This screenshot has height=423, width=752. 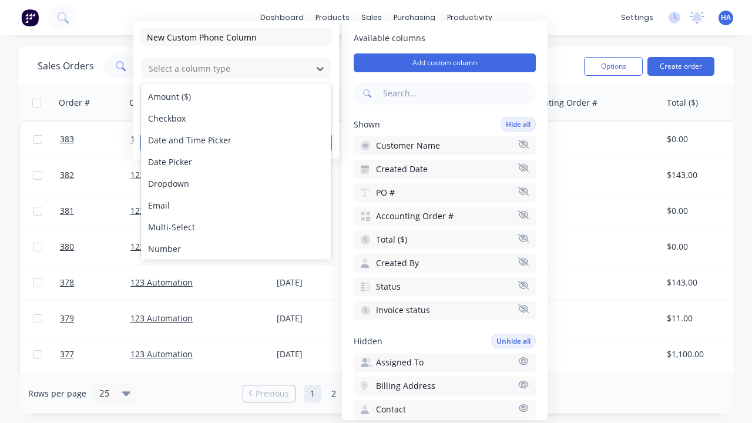 What do you see at coordinates (445, 240) in the screenshot?
I see `button: Total ($)` at bounding box center [445, 240].